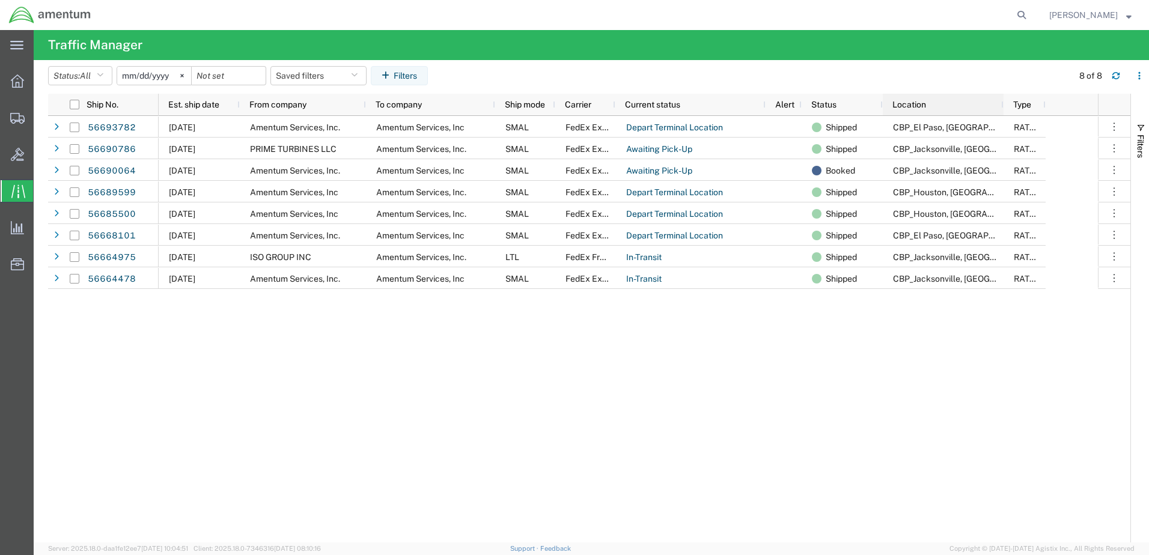  What do you see at coordinates (525, 549) in the screenshot?
I see `a: Support` at bounding box center [525, 549].